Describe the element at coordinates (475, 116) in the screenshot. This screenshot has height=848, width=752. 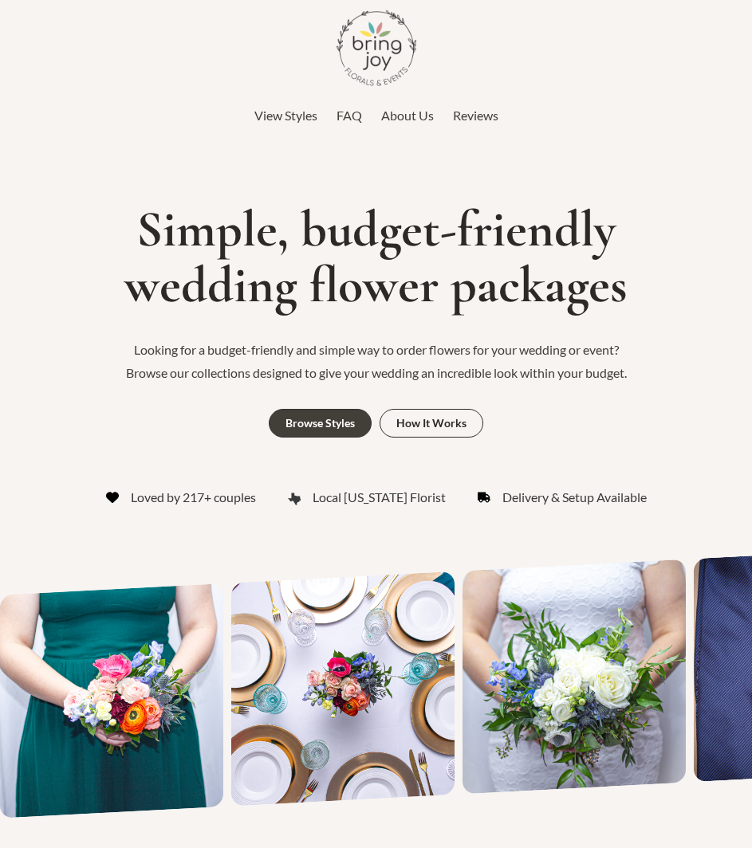
I see `a: Reviews` at that location.